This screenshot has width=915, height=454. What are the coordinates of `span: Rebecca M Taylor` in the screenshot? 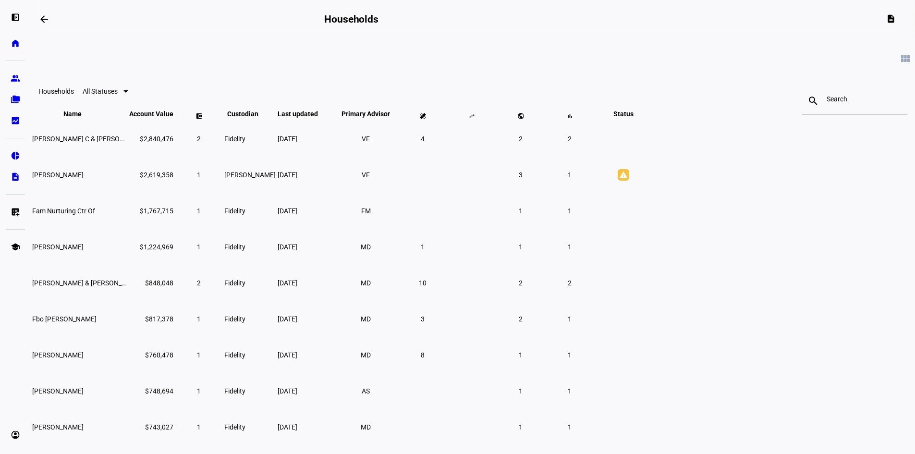 It's located at (58, 427).